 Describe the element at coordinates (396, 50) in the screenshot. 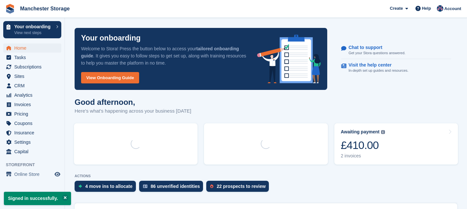

I see `a: Chat to support Get your Stora questions answered.` at that location.